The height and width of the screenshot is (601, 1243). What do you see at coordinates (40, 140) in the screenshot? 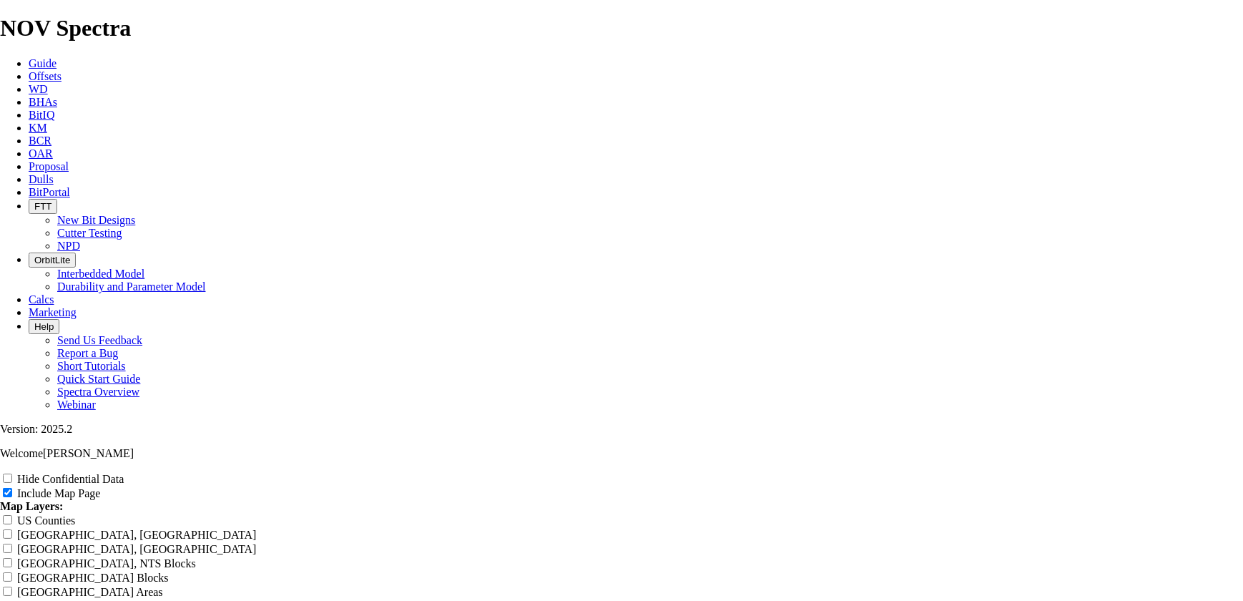
I see `a: BCR` at bounding box center [40, 140].